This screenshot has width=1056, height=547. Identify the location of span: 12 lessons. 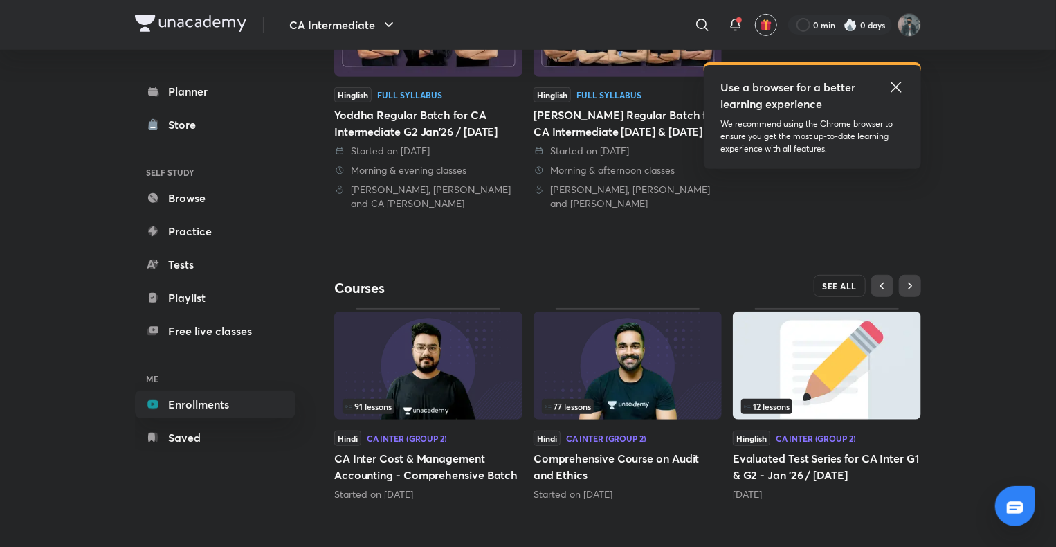
(767, 406).